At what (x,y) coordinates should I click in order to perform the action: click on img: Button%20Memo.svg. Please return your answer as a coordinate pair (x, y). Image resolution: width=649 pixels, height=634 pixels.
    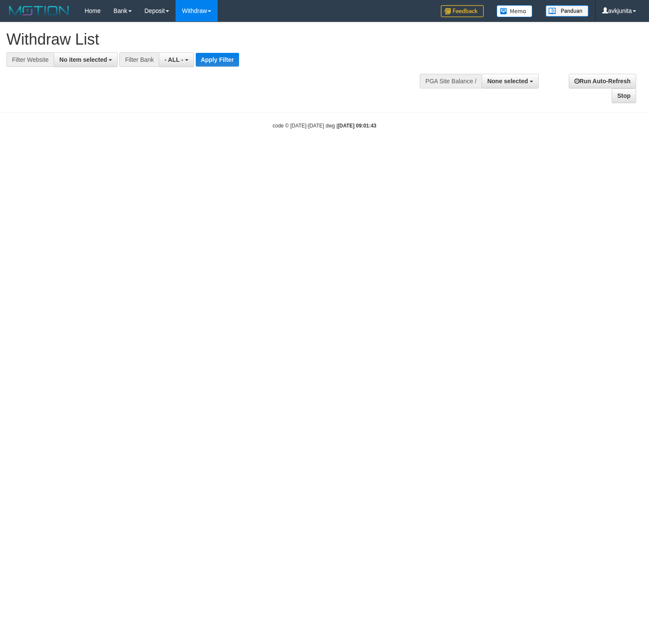
    Looking at the image, I should click on (514, 11).